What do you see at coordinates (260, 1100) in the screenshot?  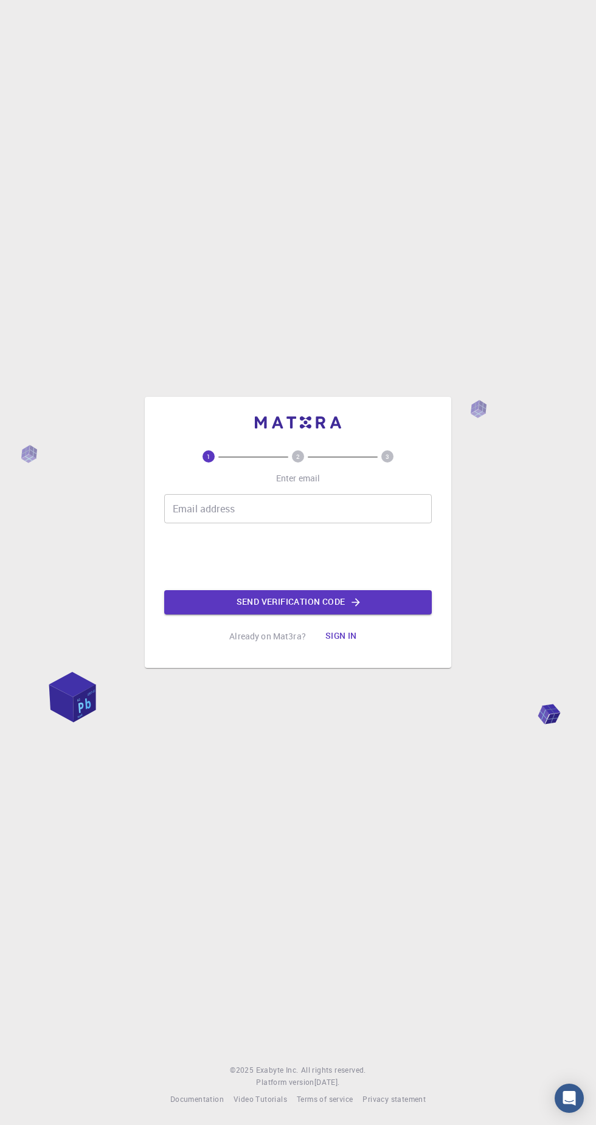 I see `a: Video Tutorials` at bounding box center [260, 1100].